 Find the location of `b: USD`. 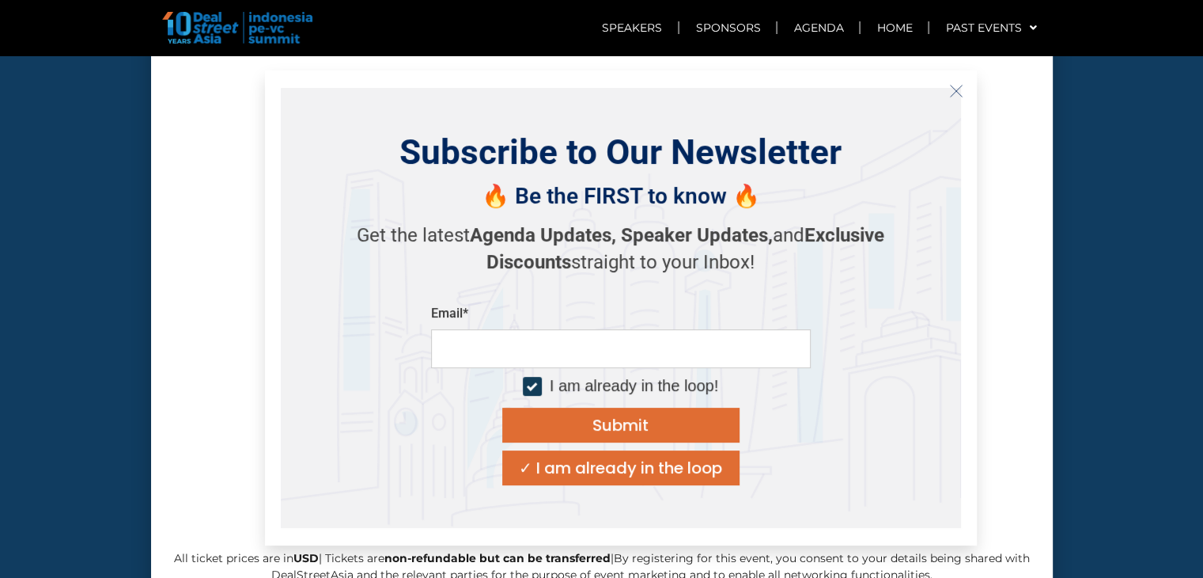

b: USD is located at coordinates (306, 558).